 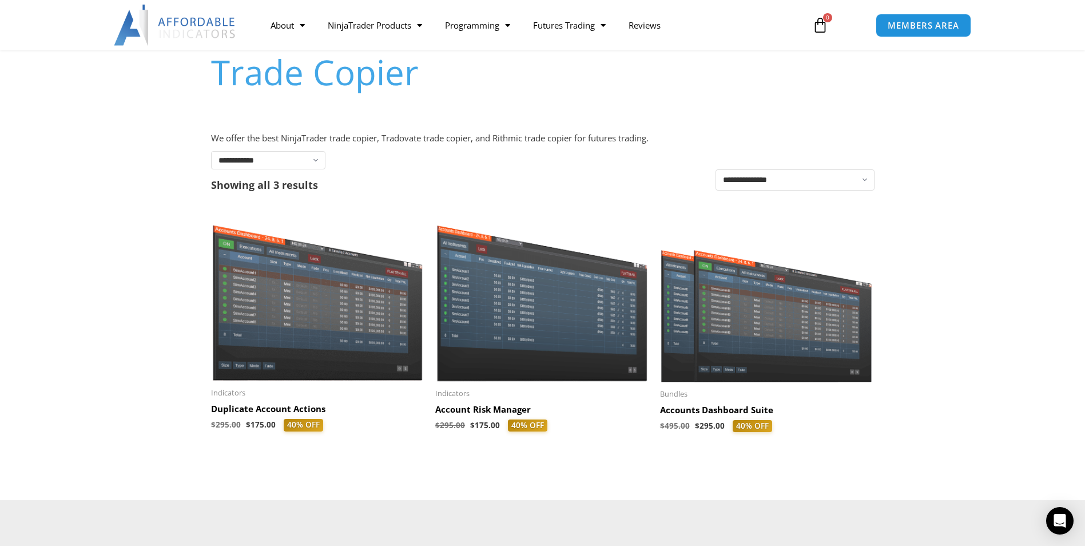 I want to click on a: MEMBERS AREA, so click(x=923, y=25).